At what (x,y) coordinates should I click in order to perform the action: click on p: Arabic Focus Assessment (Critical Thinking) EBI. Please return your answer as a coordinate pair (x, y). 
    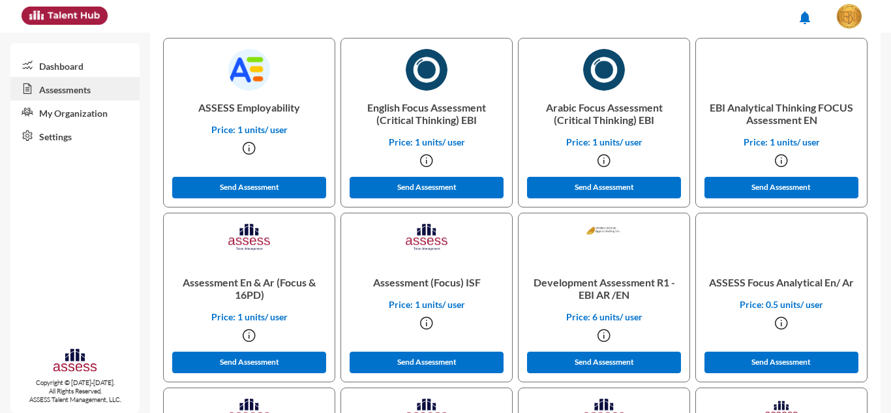
    Looking at the image, I should click on (604, 113).